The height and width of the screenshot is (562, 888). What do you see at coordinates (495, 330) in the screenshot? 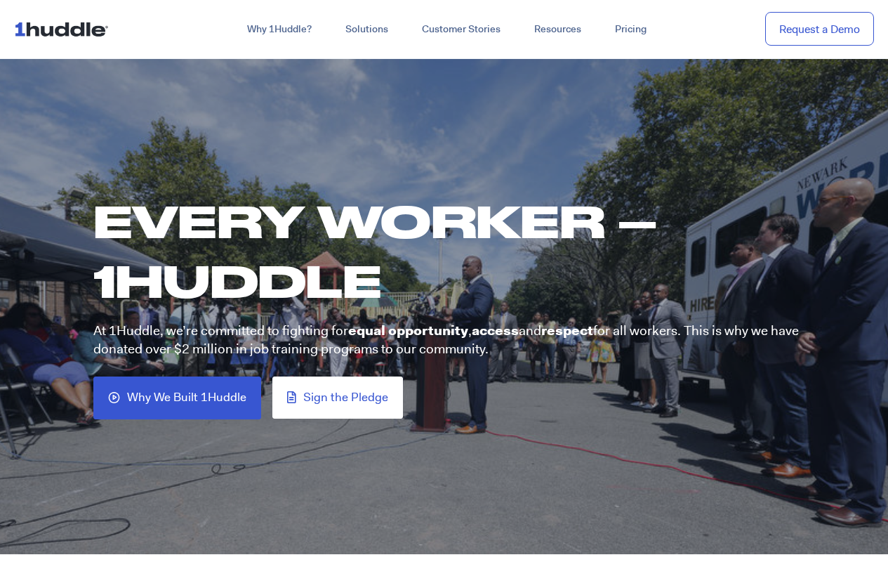
I see `strong: access` at bounding box center [495, 330].